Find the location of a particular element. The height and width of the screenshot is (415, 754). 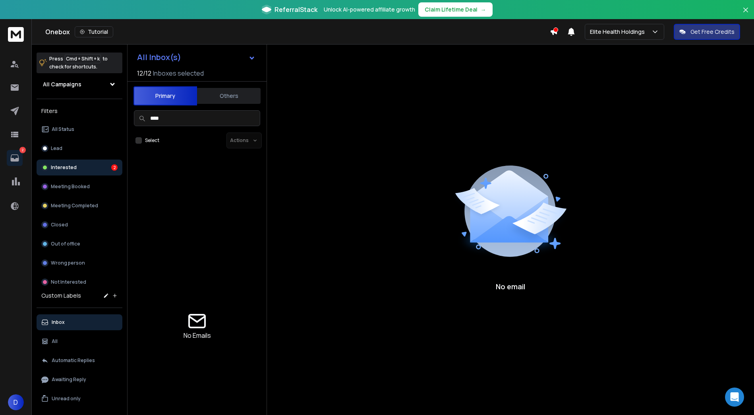

button: Lead is located at coordinates (79, 148).